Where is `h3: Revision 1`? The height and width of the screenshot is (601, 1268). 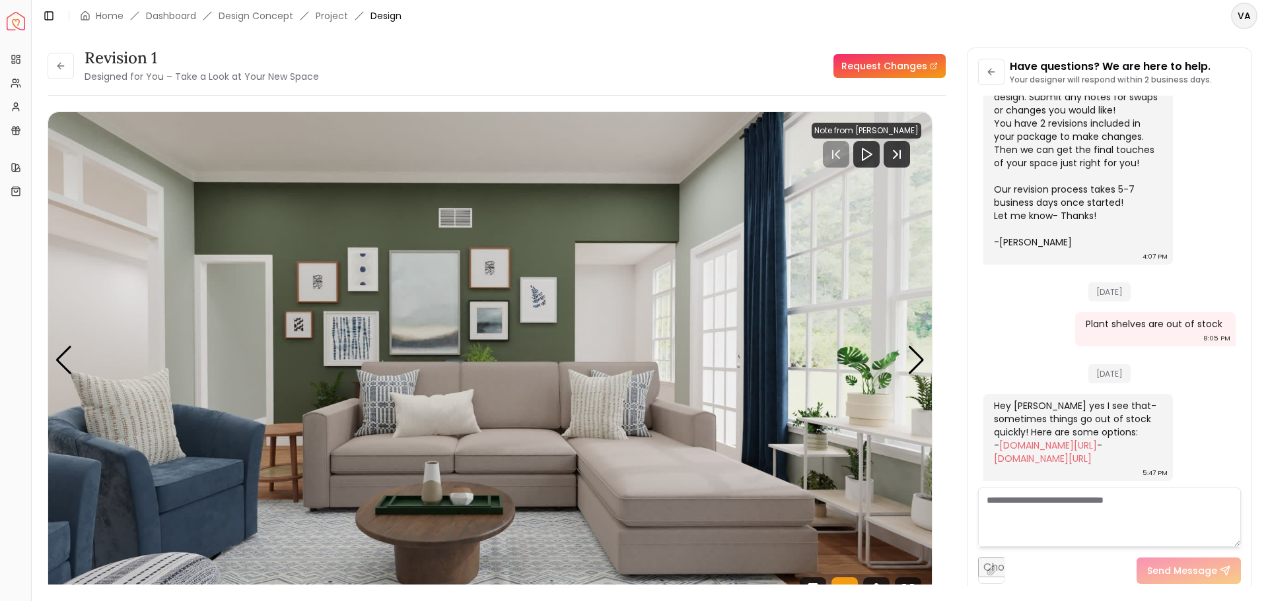 h3: Revision 1 is located at coordinates (201, 58).